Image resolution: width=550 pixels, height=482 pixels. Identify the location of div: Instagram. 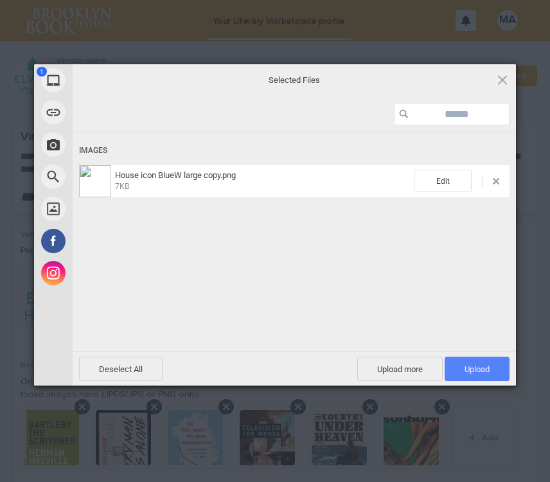
(111, 273).